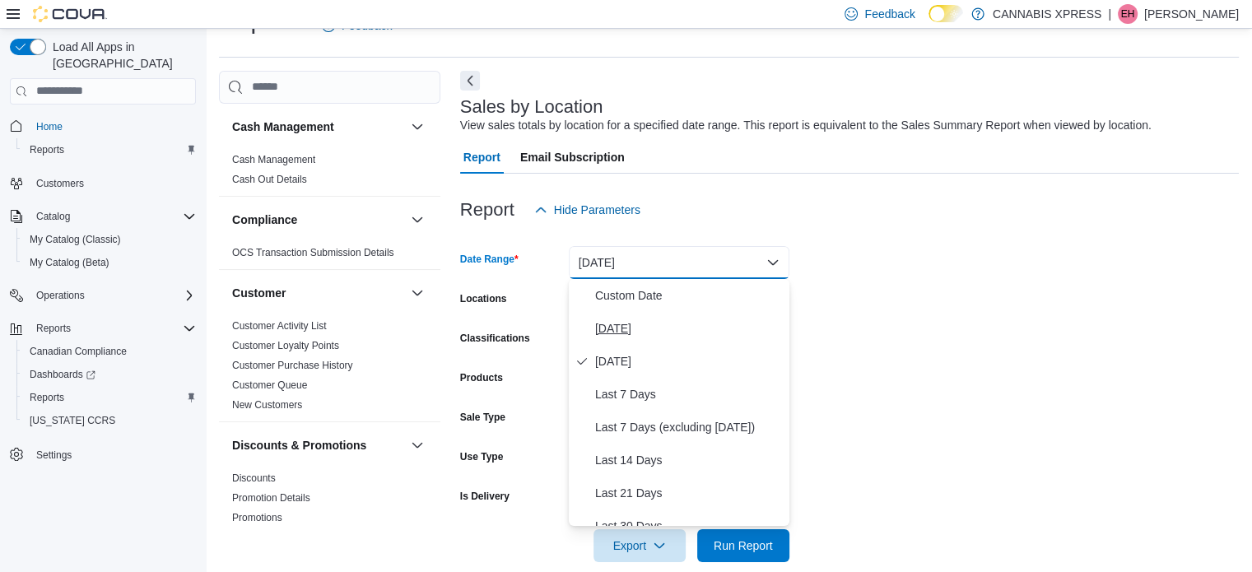 Image resolution: width=1252 pixels, height=572 pixels. I want to click on a: Settings, so click(53, 455).